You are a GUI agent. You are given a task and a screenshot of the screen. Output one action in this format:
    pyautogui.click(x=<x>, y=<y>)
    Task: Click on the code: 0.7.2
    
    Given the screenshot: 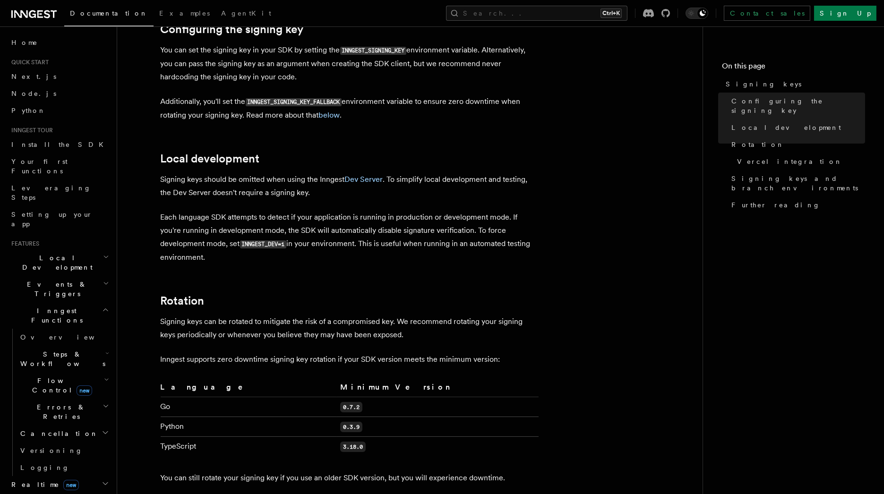 What is the action you would take?
    pyautogui.click(x=351, y=407)
    